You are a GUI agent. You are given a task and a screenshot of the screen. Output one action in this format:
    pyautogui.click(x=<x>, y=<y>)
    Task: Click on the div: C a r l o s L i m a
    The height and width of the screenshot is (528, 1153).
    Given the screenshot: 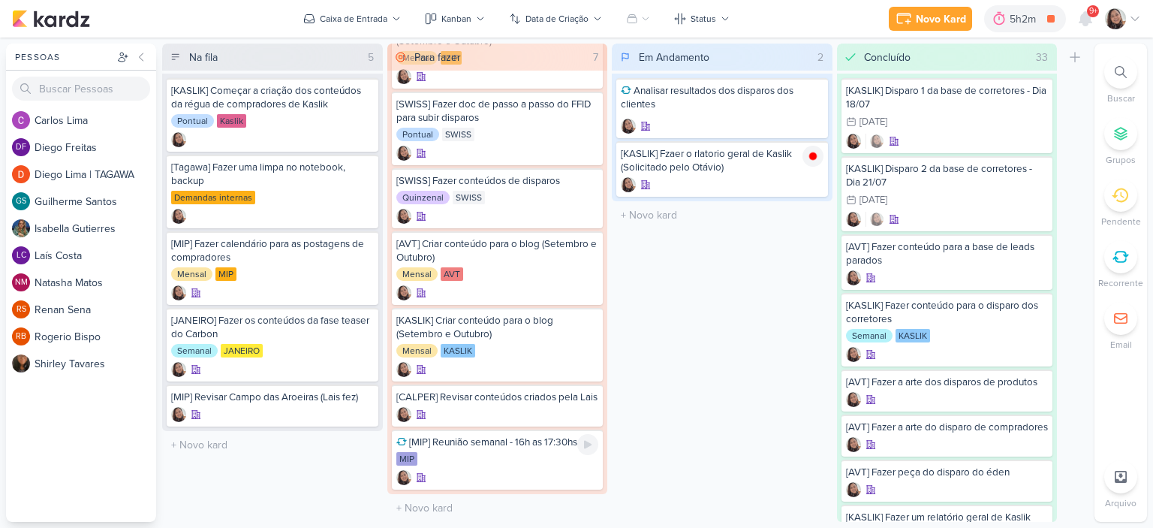 What is the action you would take?
    pyautogui.click(x=95, y=120)
    